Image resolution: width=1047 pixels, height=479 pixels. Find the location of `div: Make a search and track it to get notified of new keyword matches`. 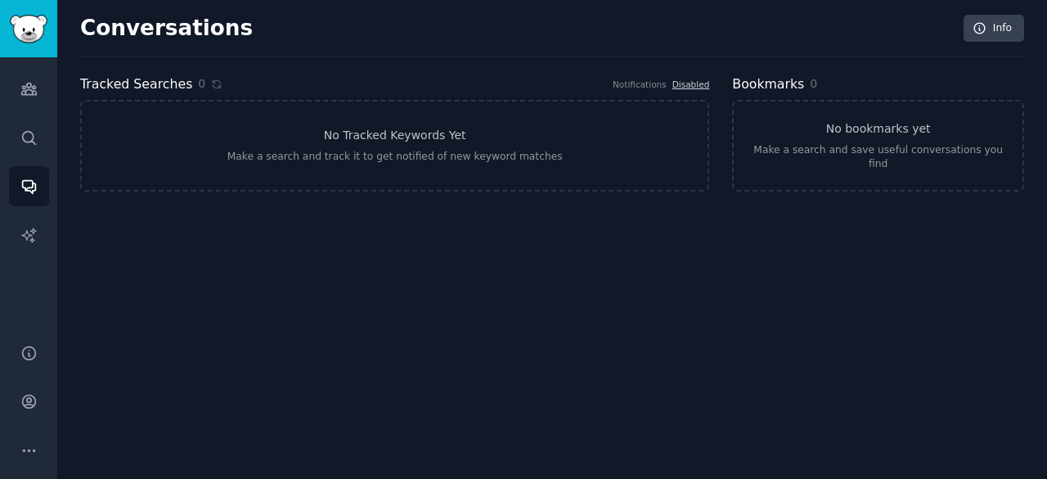

div: Make a search and track it to get notified of new keyword matches is located at coordinates (395, 157).